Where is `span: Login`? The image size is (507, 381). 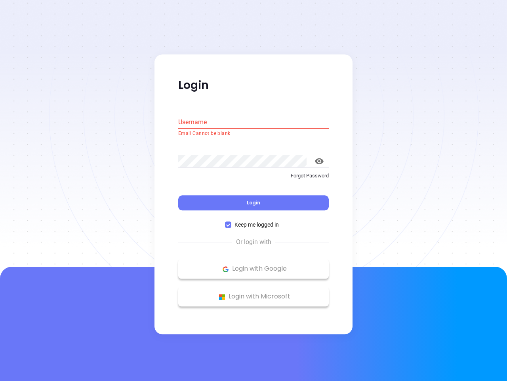
span: Login is located at coordinates (254, 203).